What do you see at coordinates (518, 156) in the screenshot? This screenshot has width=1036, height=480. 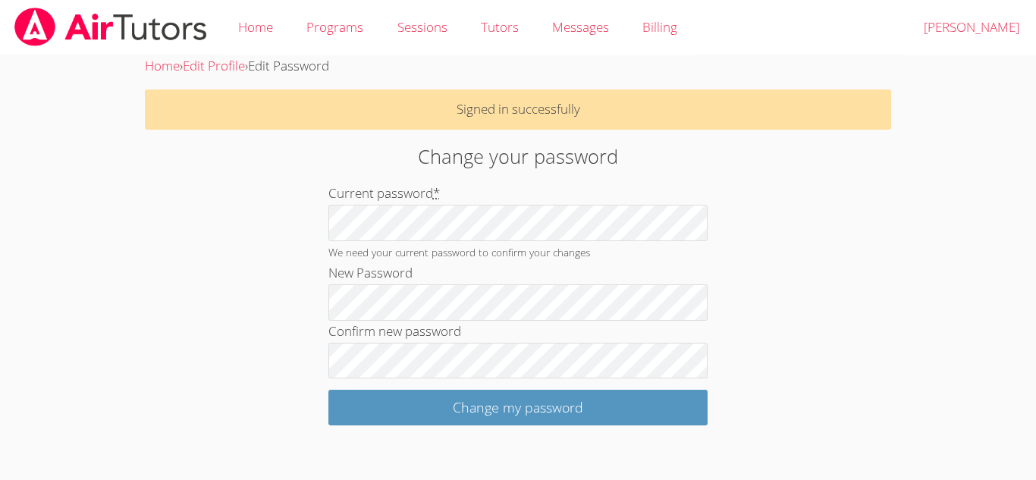 I see `h2: Change your password` at bounding box center [518, 156].